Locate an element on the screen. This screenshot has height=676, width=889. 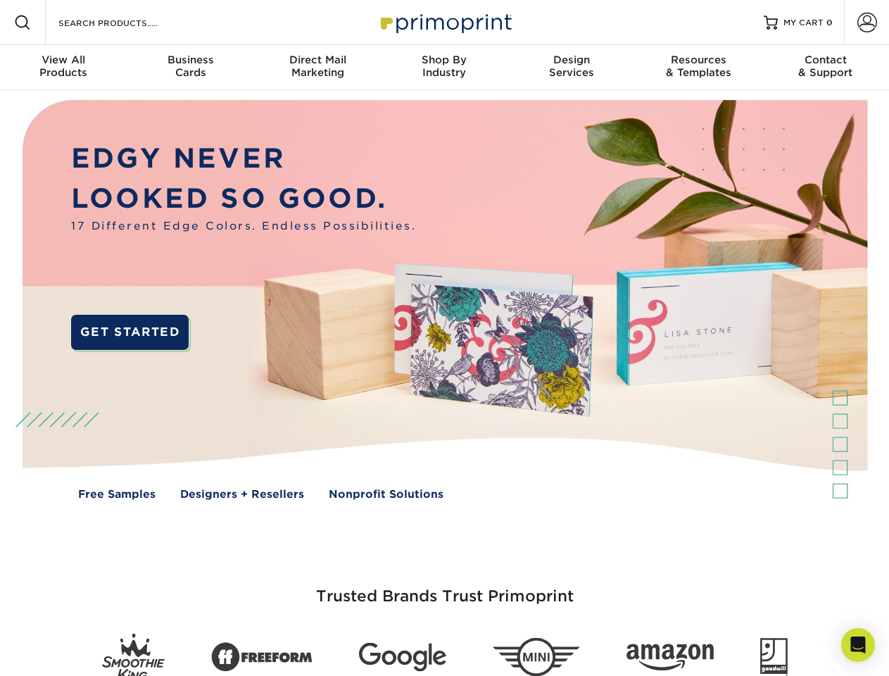
div: & Templates is located at coordinates (699, 66).